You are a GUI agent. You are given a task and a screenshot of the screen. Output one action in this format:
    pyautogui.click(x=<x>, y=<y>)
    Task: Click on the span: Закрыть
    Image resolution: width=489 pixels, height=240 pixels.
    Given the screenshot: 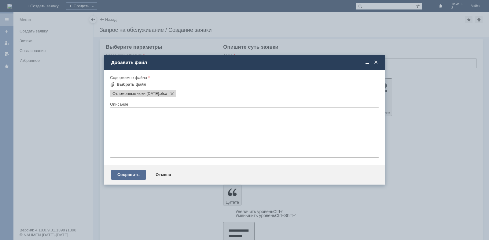 What is the action you would take?
    pyautogui.click(x=376, y=62)
    